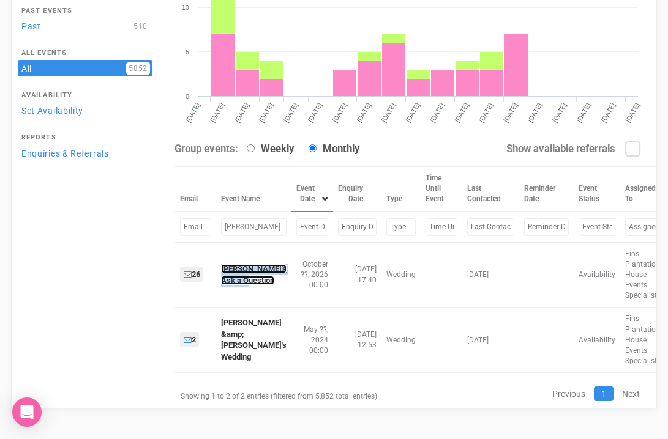 The image size is (668, 439). Describe the element at coordinates (490, 189) in the screenshot. I see `th: Last Contacted` at that location.